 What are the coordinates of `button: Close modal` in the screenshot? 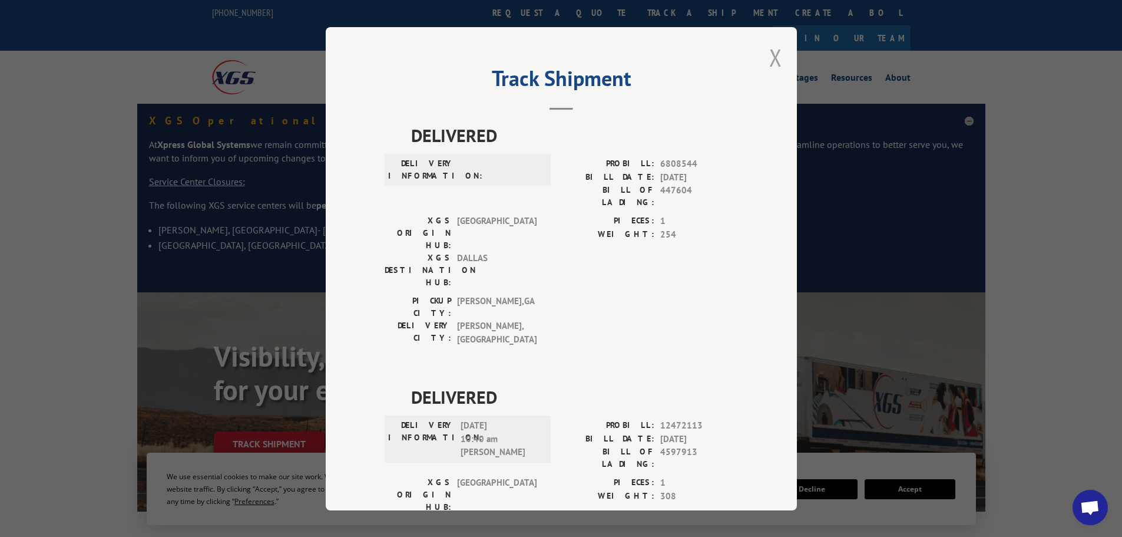 It's located at (776, 57).